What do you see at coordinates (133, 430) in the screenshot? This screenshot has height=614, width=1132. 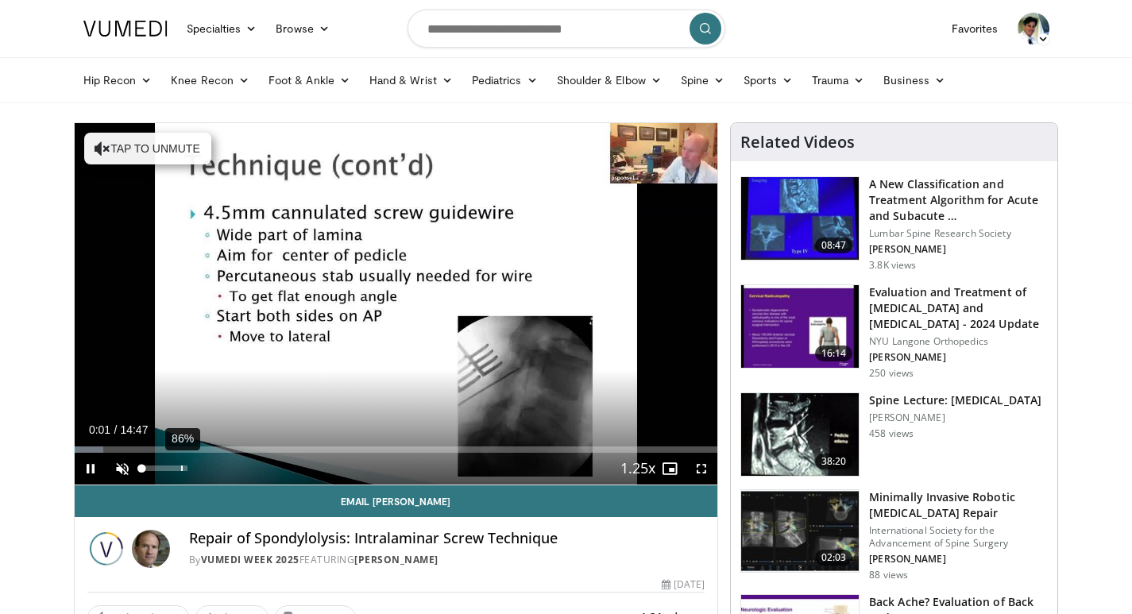 I see `span: 14:47` at bounding box center [133, 430].